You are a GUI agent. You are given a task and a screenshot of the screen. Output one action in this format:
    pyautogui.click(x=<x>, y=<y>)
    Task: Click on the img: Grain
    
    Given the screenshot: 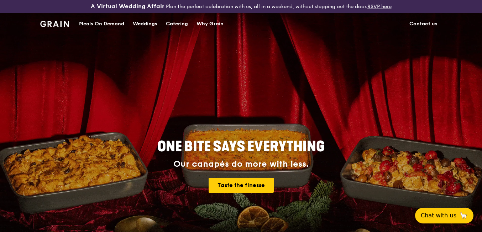 What is the action you would take?
    pyautogui.click(x=54, y=24)
    